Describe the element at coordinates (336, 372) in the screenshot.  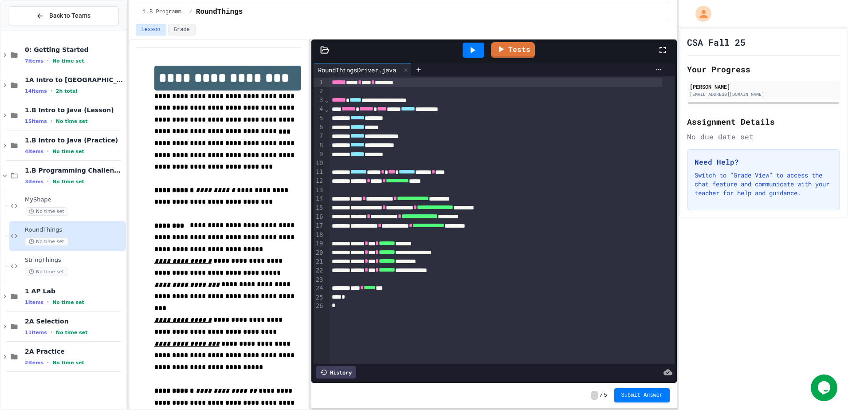
I see `div: History` at that location.